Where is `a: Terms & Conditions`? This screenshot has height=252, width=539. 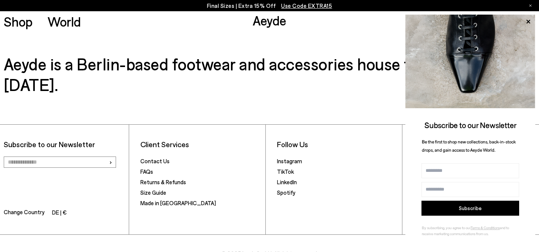 a: Terms & Conditions is located at coordinates (485, 227).